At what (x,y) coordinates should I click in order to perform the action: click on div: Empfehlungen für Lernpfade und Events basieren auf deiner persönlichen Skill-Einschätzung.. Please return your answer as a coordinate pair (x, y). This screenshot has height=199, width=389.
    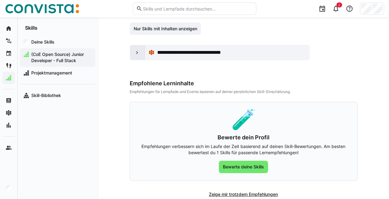
    Looking at the image, I should click on (243, 92).